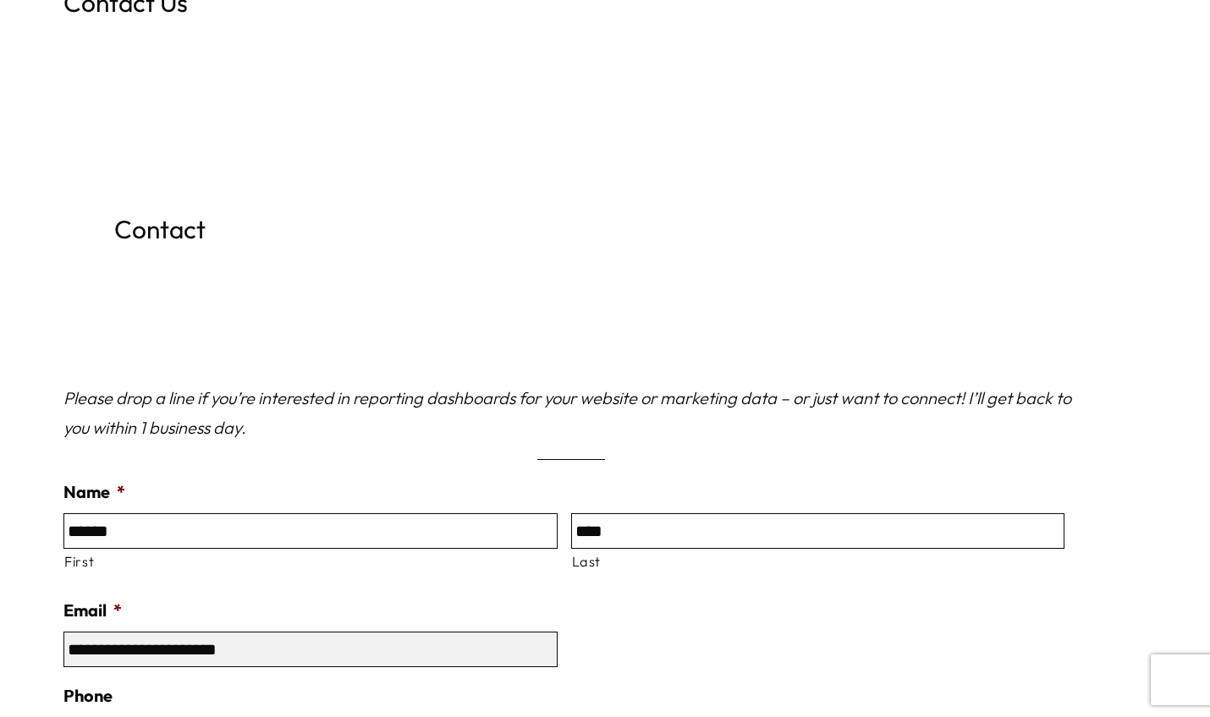  What do you see at coordinates (92, 611) in the screenshot?
I see `label: Email` at bounding box center [92, 611].